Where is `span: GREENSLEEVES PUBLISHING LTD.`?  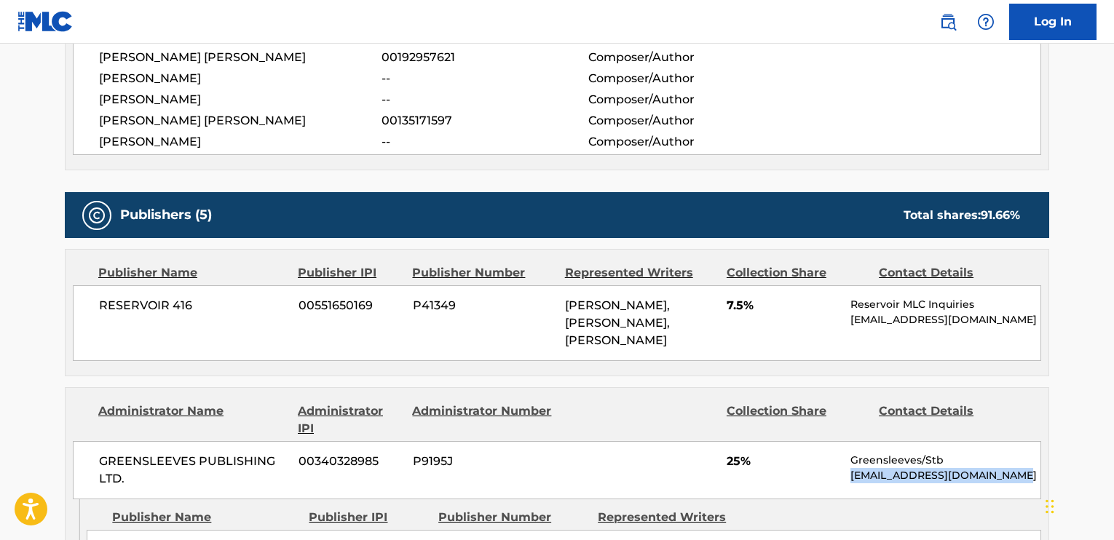 span: GREENSLEEVES PUBLISHING LTD. is located at coordinates (193, 470).